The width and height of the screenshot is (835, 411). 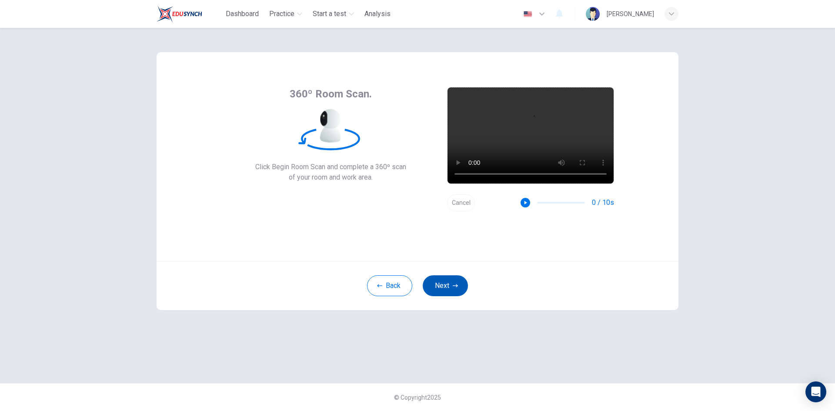 What do you see at coordinates (179, 14) in the screenshot?
I see `img: Train Test logo` at bounding box center [179, 14].